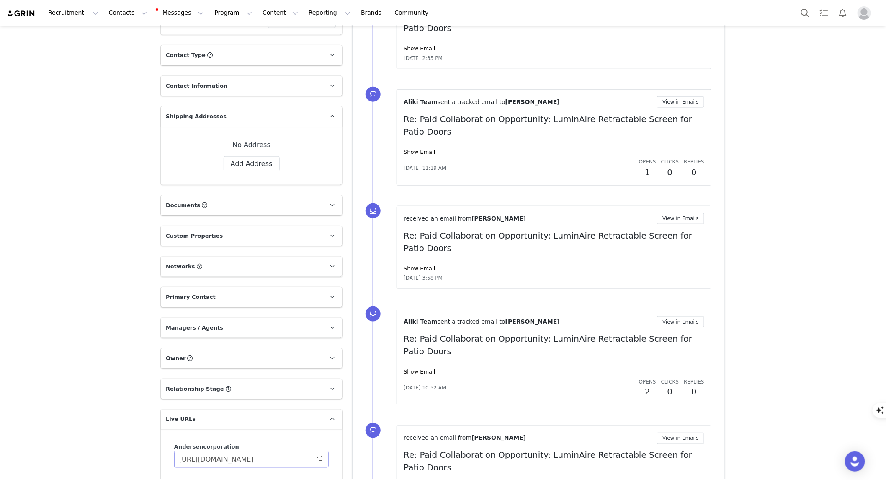 The width and height of the screenshot is (886, 480). What do you see at coordinates (181, 13) in the screenshot?
I see `button: Messages` at bounding box center [181, 13].